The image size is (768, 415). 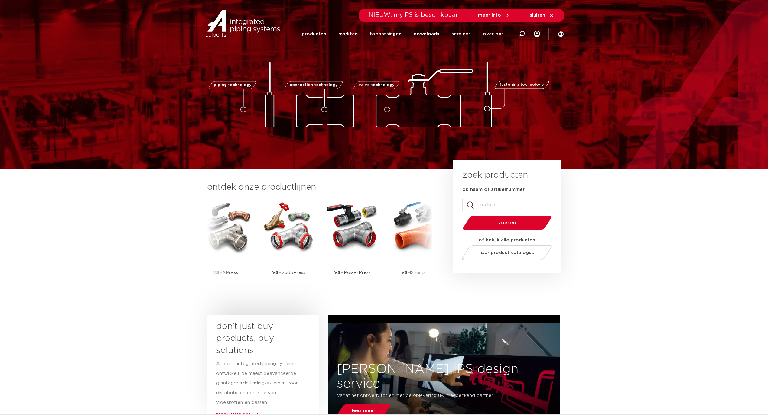 What do you see at coordinates (537, 34) in the screenshot?
I see `div: my IPS` at bounding box center [537, 34].